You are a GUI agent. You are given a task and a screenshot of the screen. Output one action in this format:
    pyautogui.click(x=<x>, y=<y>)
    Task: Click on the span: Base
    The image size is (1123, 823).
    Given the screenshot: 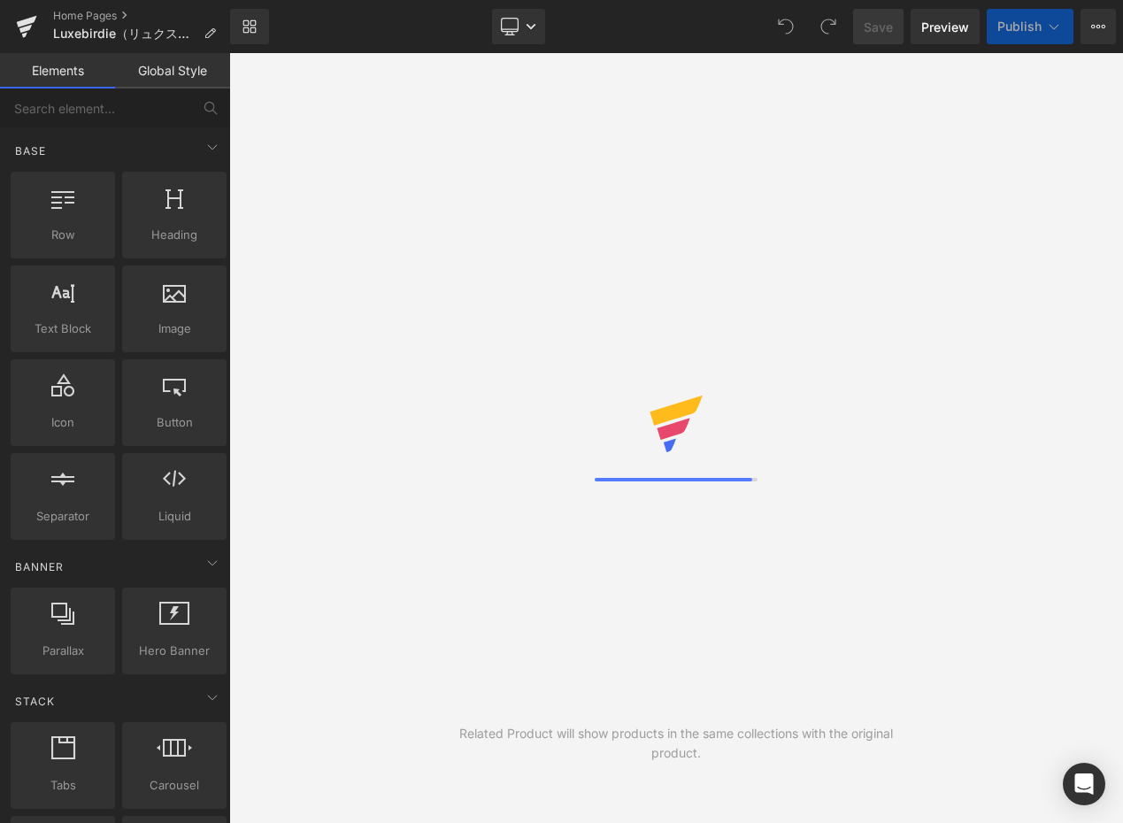 What is the action you would take?
    pyautogui.click(x=30, y=150)
    